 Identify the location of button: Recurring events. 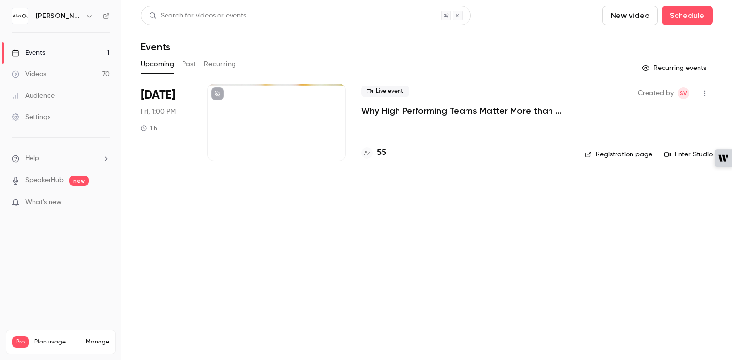
(675, 68).